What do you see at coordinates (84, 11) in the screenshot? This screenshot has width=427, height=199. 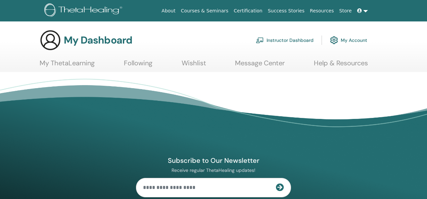 I see `img: logo.png` at bounding box center [84, 11].